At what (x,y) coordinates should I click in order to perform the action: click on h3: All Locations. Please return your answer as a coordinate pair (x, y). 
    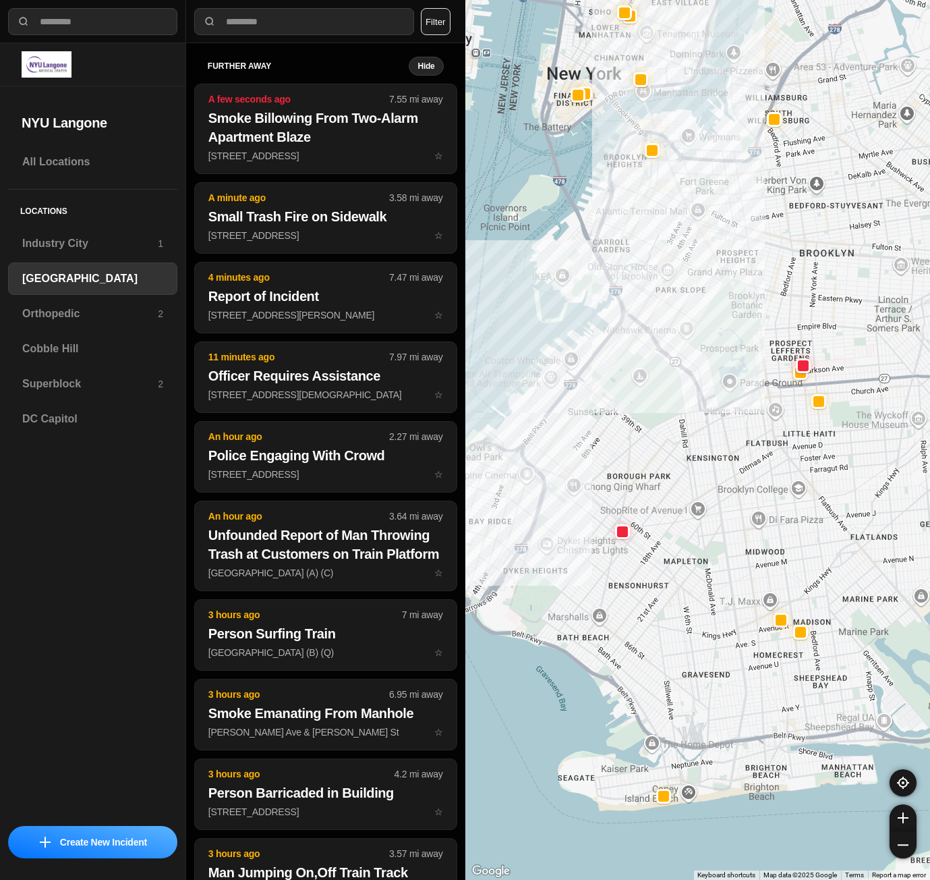
    Looking at the image, I should click on (92, 162).